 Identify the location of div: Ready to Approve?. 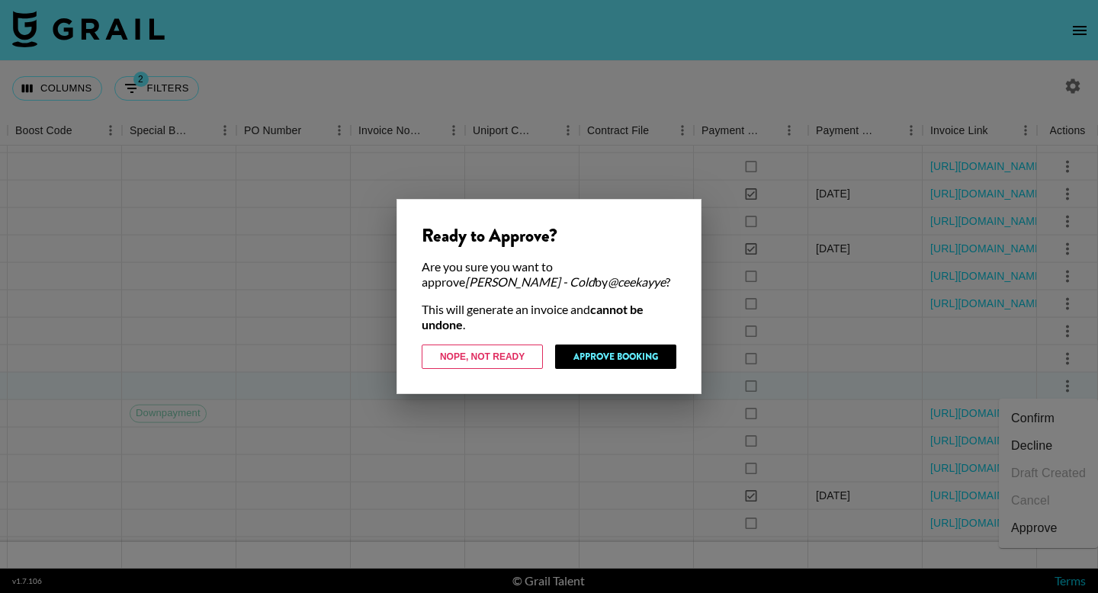
(549, 236).